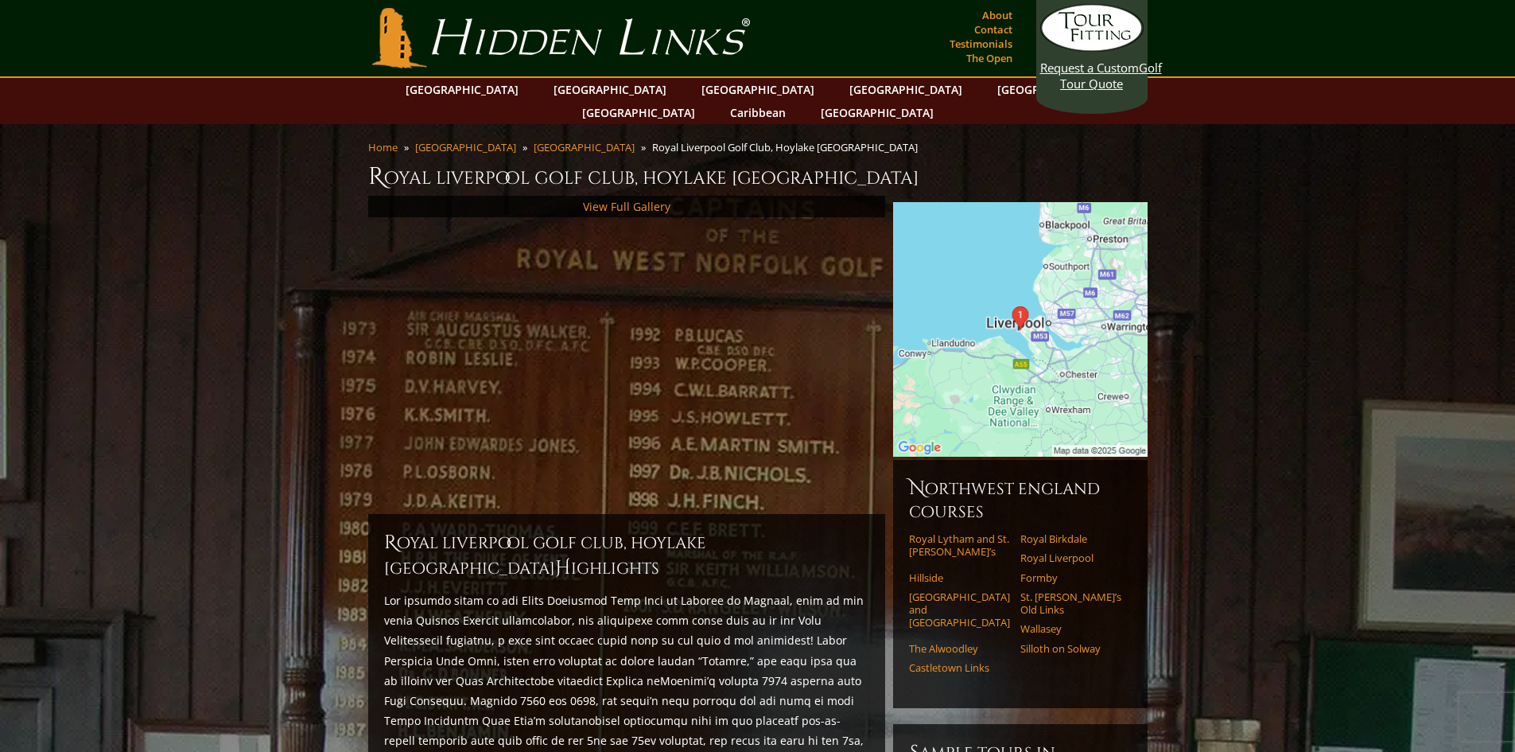  I want to click on a: The Alwoodley, so click(959, 648).